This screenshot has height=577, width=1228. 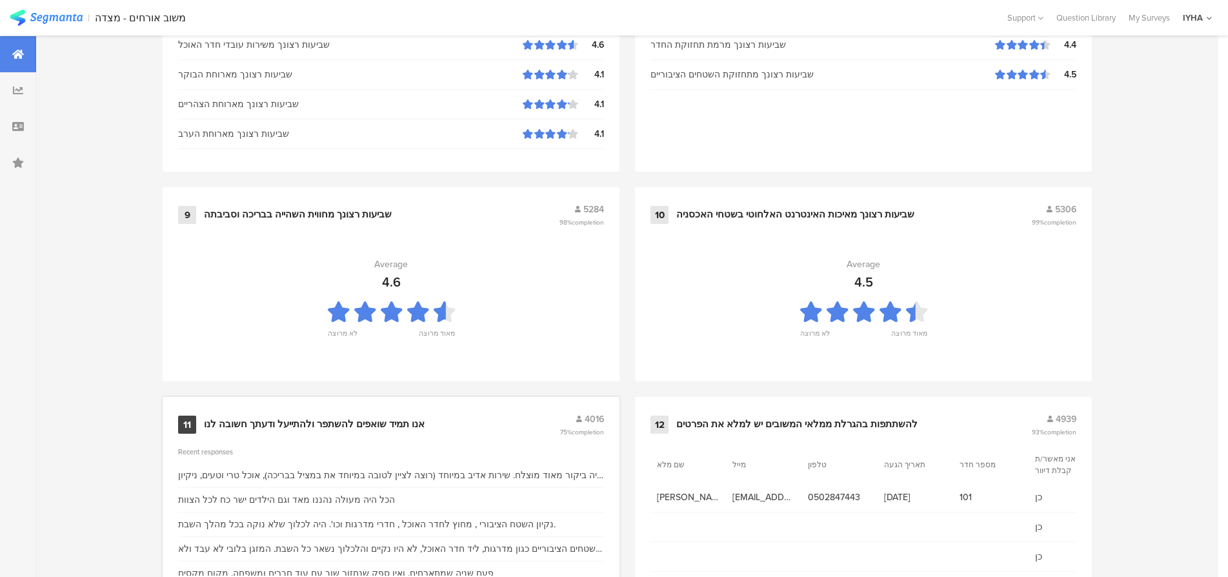 What do you see at coordinates (140, 17) in the screenshot?
I see `div: משוב אורחים - מצדה` at bounding box center [140, 17].